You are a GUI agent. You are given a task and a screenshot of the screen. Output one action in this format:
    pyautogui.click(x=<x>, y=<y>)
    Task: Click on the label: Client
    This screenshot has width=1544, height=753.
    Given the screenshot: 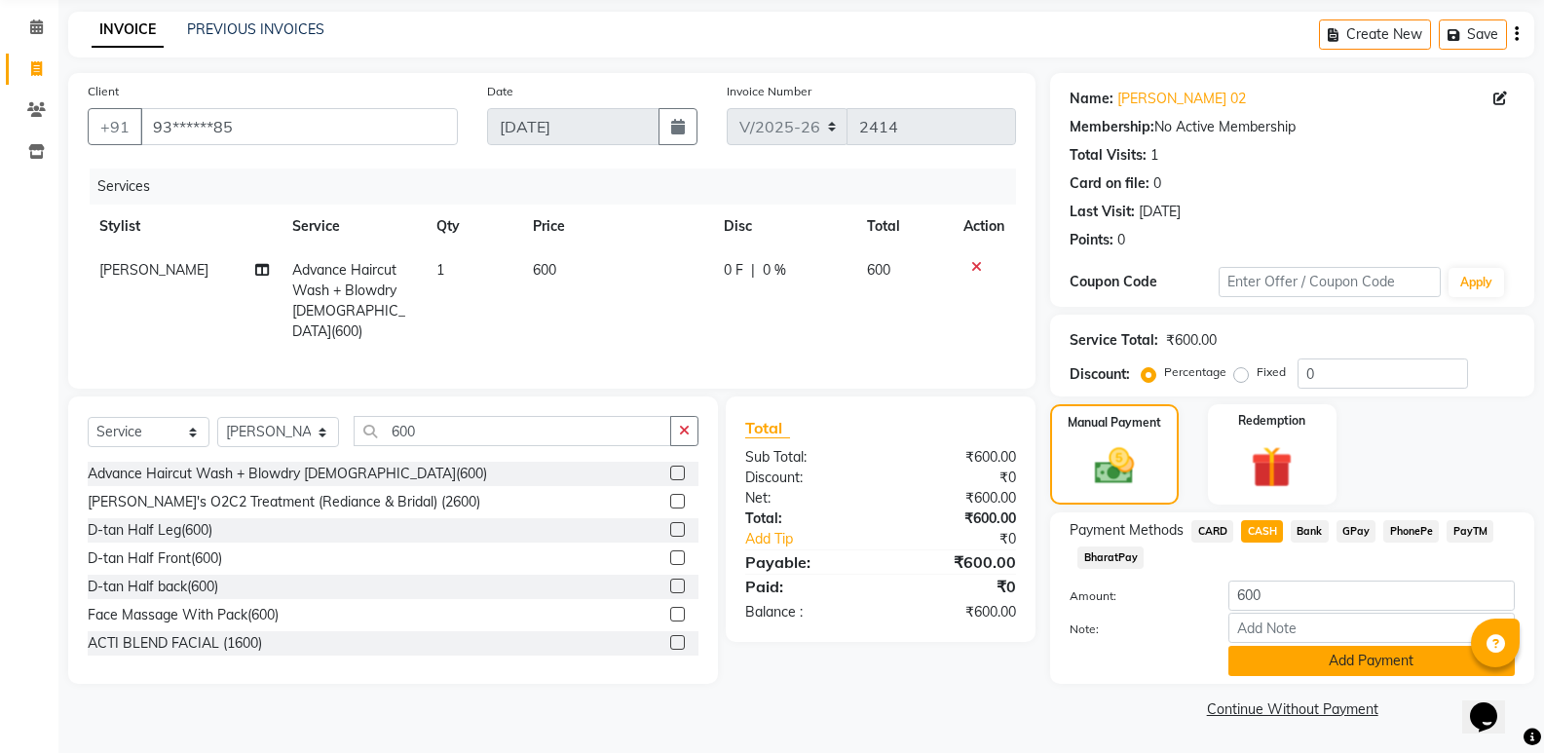 What is the action you would take?
    pyautogui.click(x=103, y=92)
    